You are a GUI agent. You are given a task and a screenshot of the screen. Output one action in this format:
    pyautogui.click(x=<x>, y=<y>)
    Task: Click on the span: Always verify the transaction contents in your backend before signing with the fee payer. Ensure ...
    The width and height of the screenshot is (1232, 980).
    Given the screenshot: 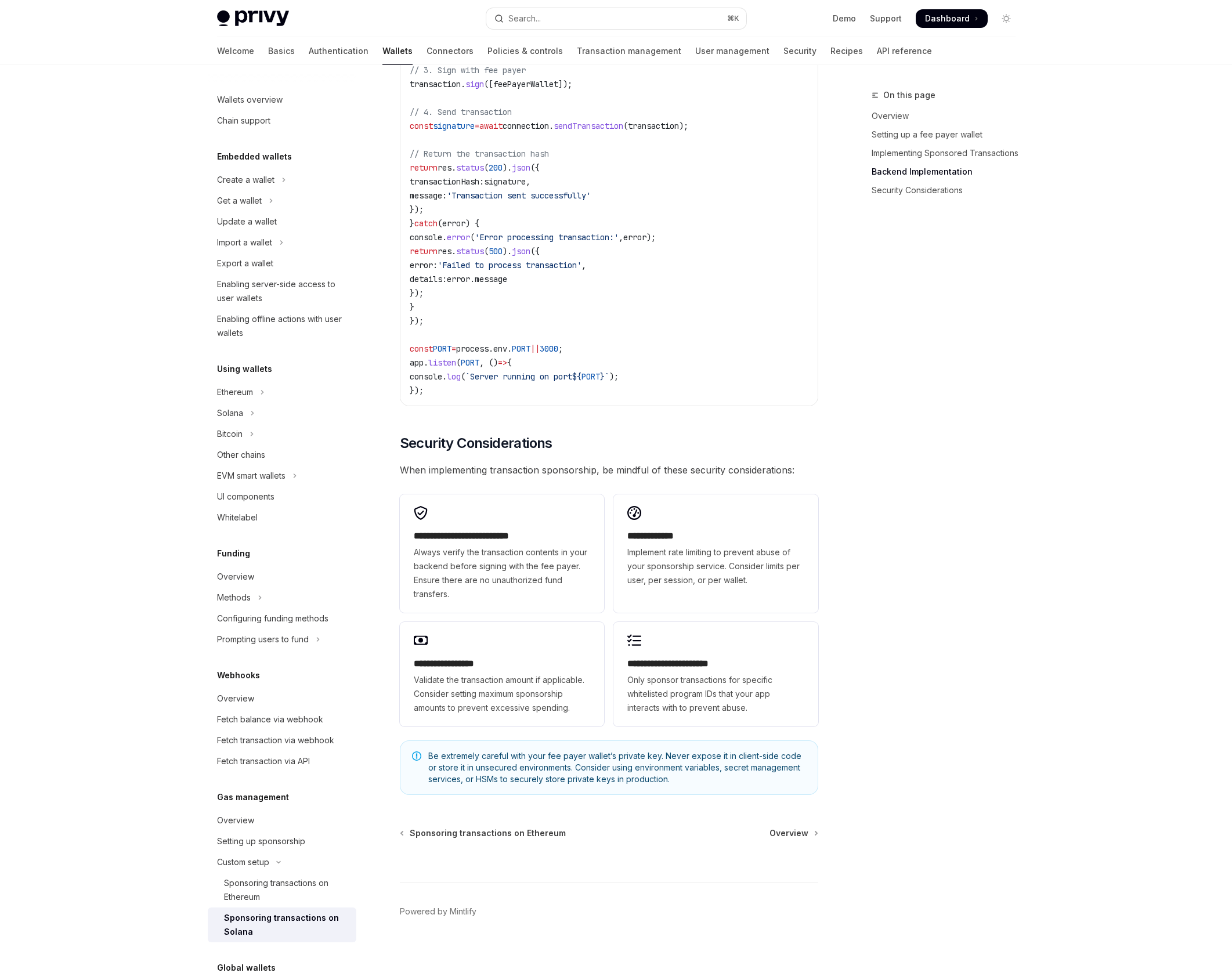 What is the action you would take?
    pyautogui.click(x=502, y=573)
    